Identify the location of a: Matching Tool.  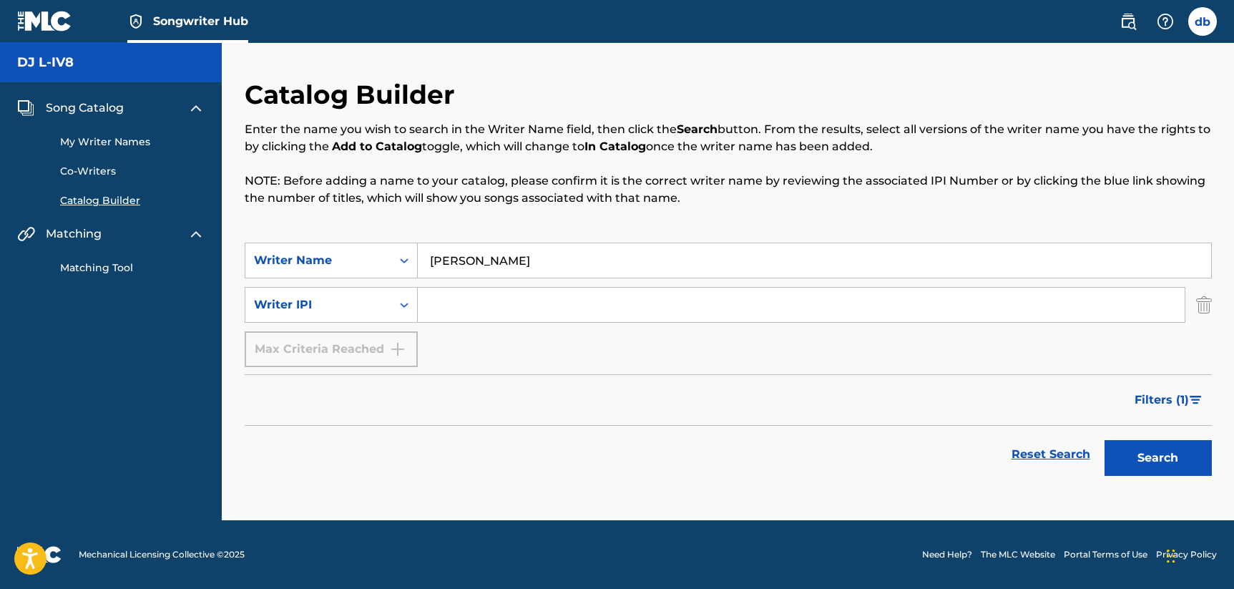
(132, 268).